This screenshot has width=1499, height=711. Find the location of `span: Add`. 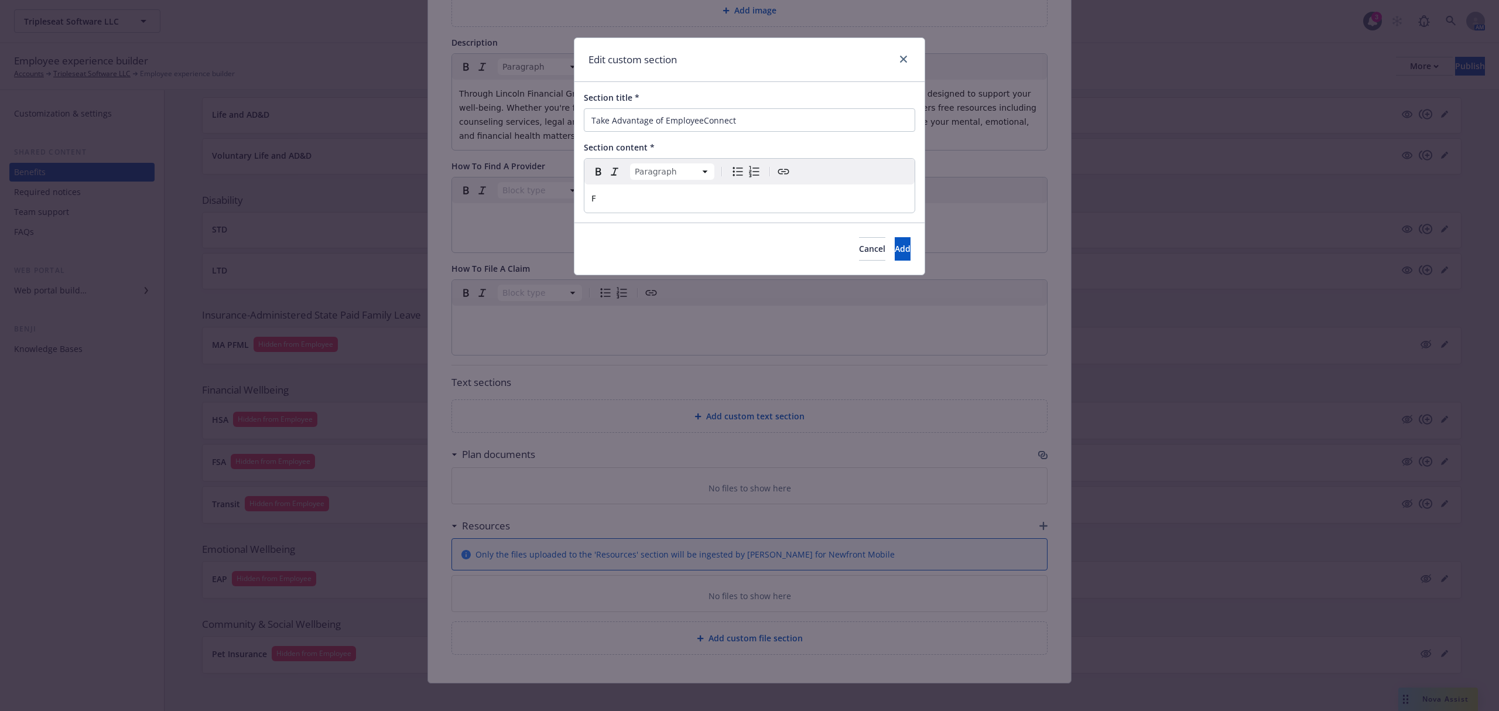

span: Add is located at coordinates (902, 248).